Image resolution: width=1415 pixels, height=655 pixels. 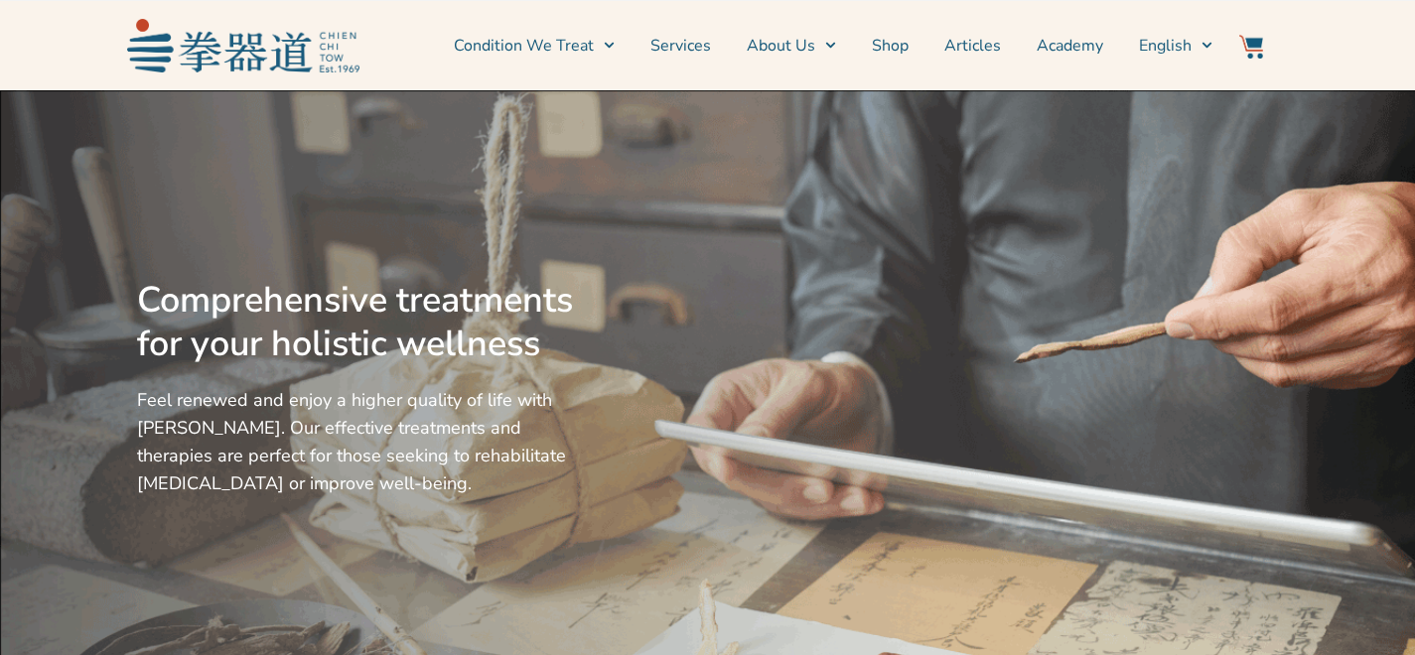 I want to click on nav: Menu, so click(x=791, y=46).